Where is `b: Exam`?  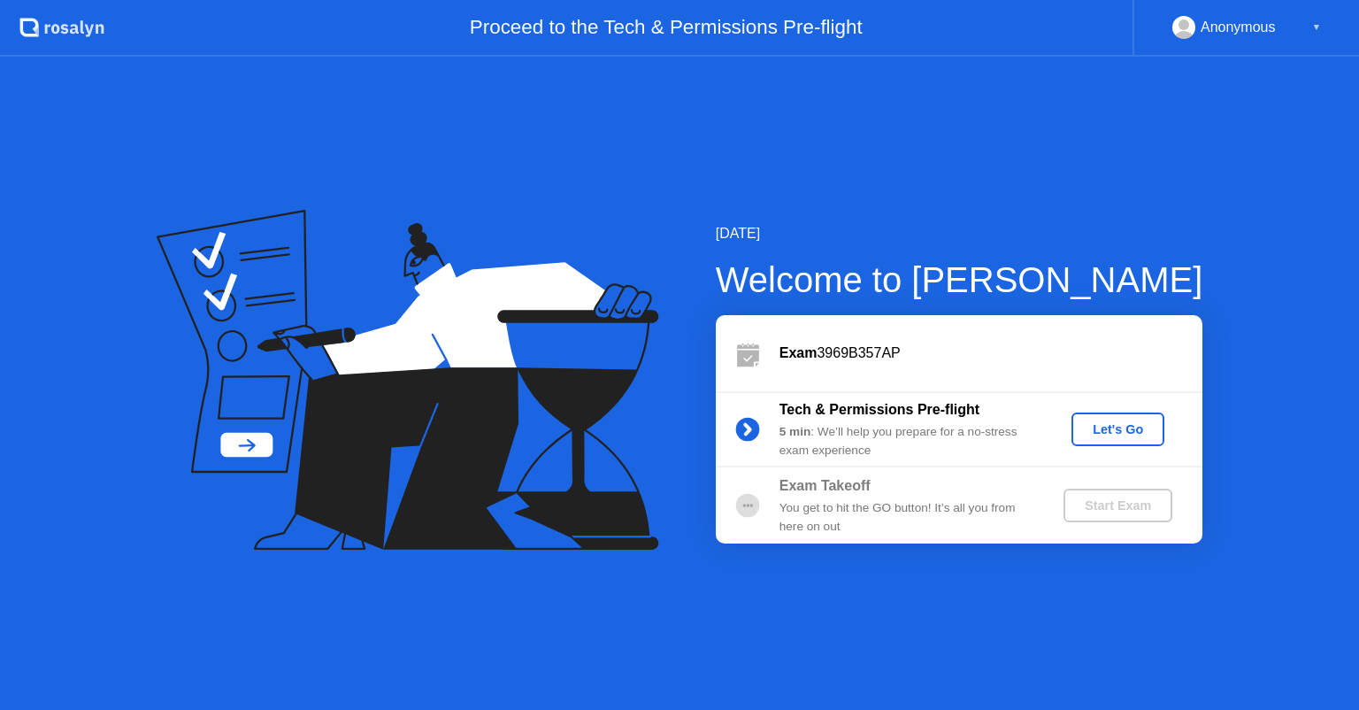
b: Exam is located at coordinates (798, 352).